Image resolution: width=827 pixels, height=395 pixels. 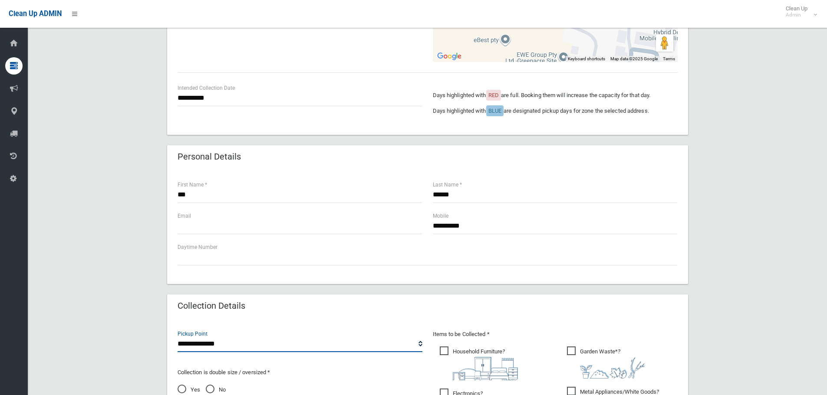 I want to click on span: Clean Up, so click(x=799, y=12).